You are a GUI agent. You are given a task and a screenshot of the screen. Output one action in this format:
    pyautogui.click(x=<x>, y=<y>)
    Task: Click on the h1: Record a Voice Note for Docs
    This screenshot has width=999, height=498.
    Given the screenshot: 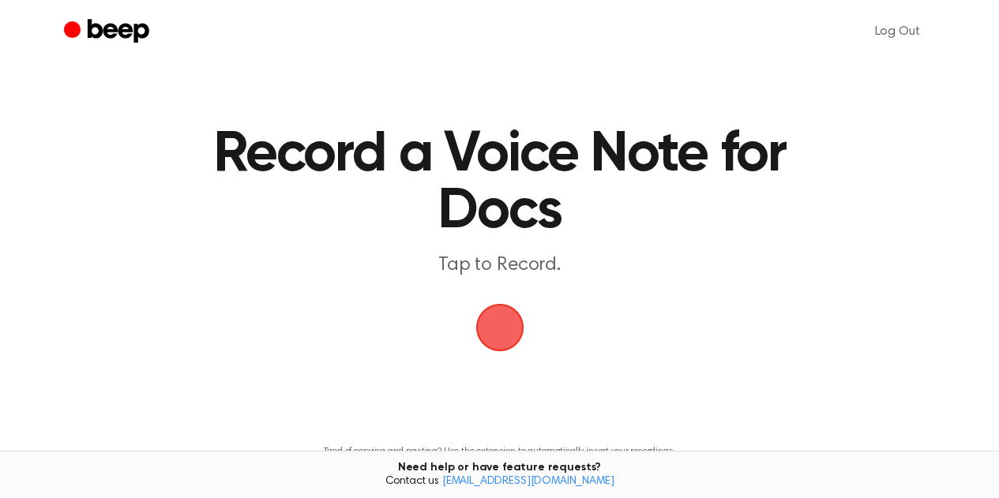 What is the action you would take?
    pyautogui.click(x=499, y=183)
    